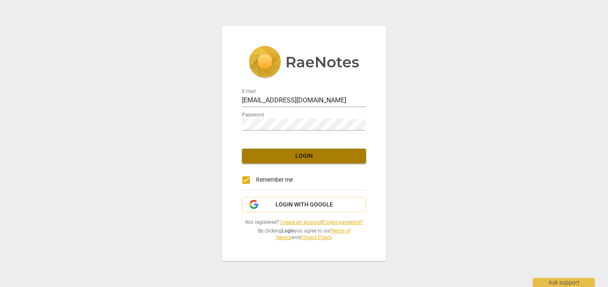 This screenshot has width=608, height=287. Describe the element at coordinates (304, 205) in the screenshot. I see `span: Login with Google` at that location.